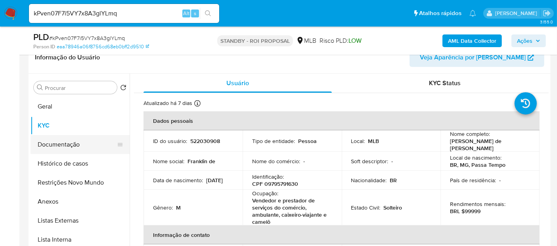 The image size is (557, 246). What do you see at coordinates (276, 161) in the screenshot?
I see `p: Nome do comércio :` at bounding box center [276, 161].